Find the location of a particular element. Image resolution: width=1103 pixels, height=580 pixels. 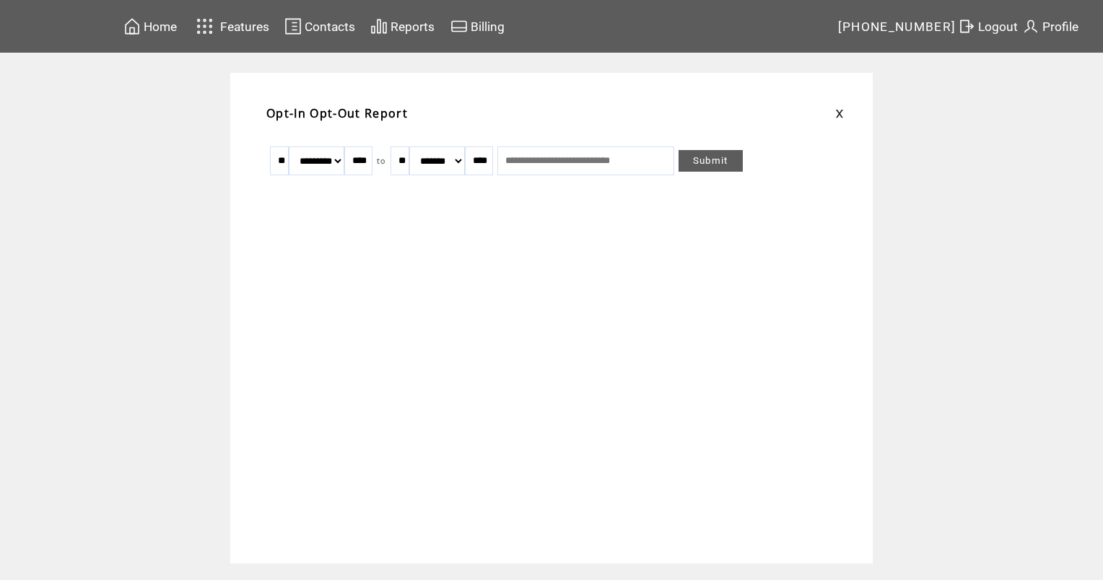

span: Contacts is located at coordinates (330, 27).